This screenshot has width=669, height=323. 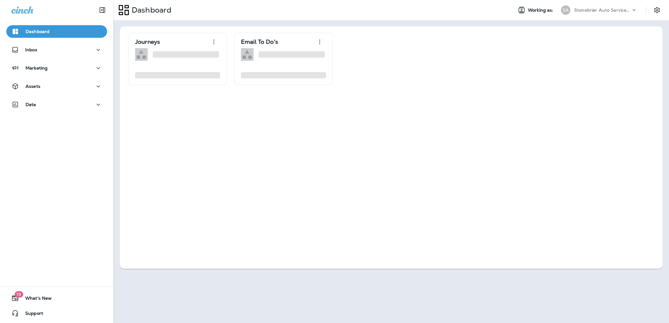 I want to click on button: Collapse Sidebar, so click(x=102, y=10).